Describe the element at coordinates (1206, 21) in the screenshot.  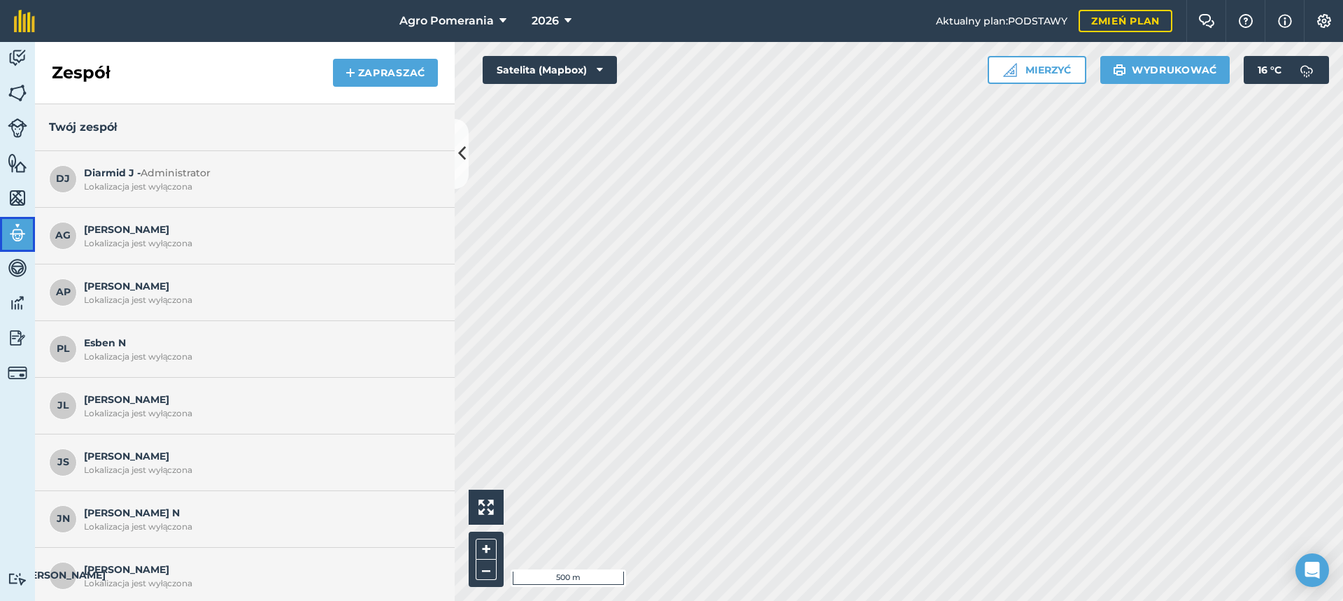
I see `img: Dwa dymki nachodzące na lewy dymek na pierwszym planie` at that location.